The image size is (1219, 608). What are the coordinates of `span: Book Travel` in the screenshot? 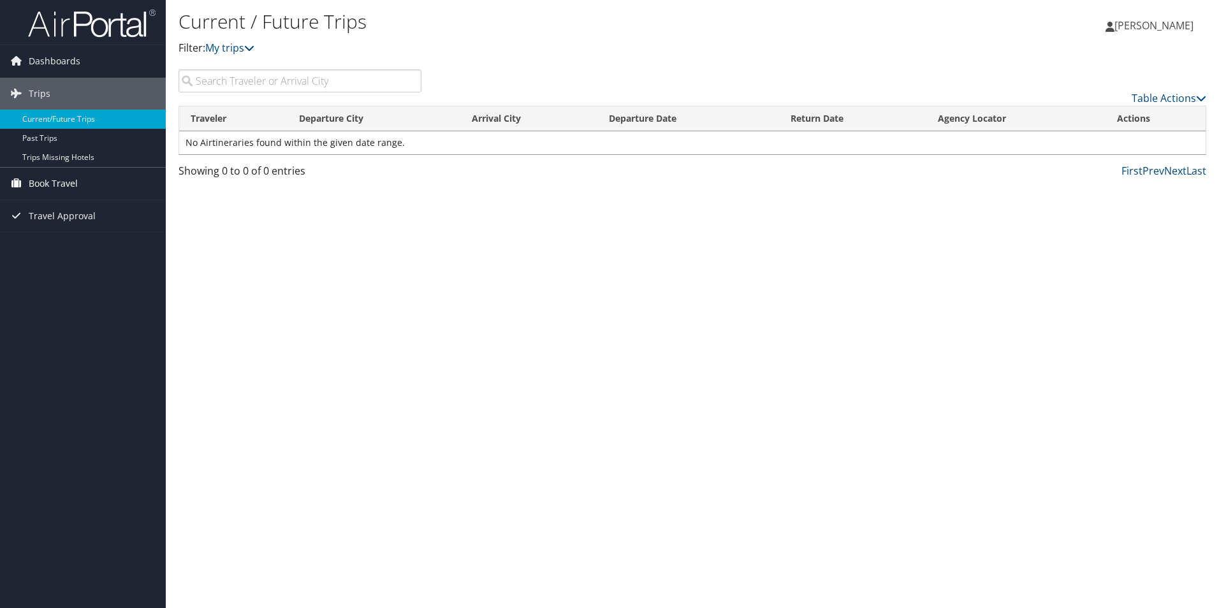 It's located at (53, 184).